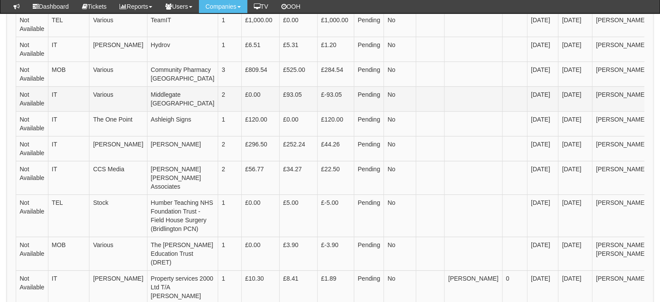 This screenshot has width=660, height=302. Describe the element at coordinates (298, 99) in the screenshot. I see `td: £93.05` at that location.